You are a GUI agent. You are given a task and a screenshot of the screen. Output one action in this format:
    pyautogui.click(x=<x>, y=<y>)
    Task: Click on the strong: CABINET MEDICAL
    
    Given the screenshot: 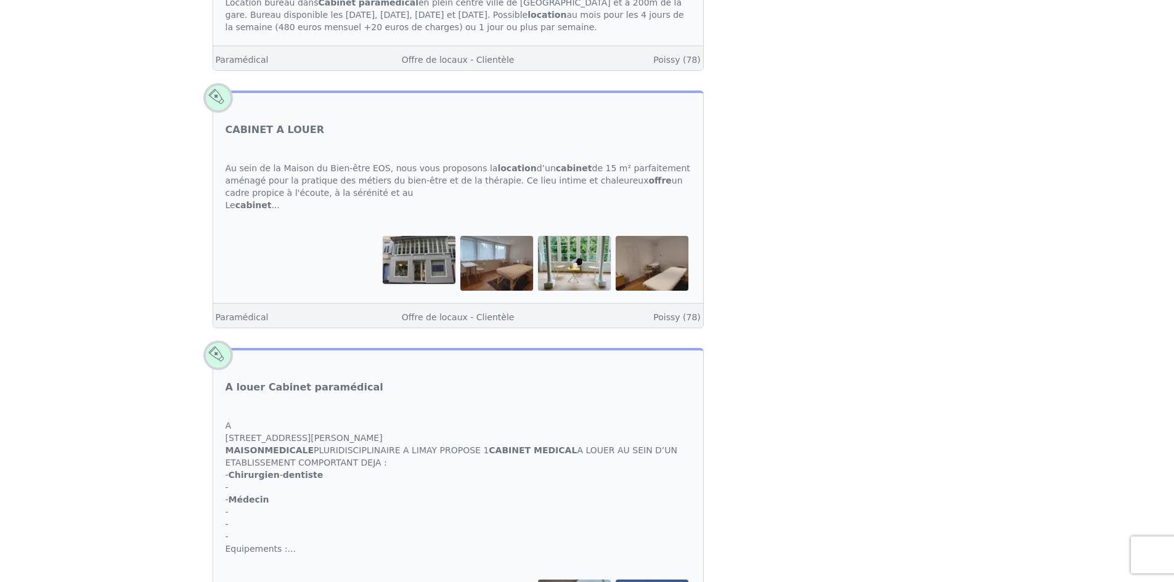 What is the action you would take?
    pyautogui.click(x=532, y=450)
    